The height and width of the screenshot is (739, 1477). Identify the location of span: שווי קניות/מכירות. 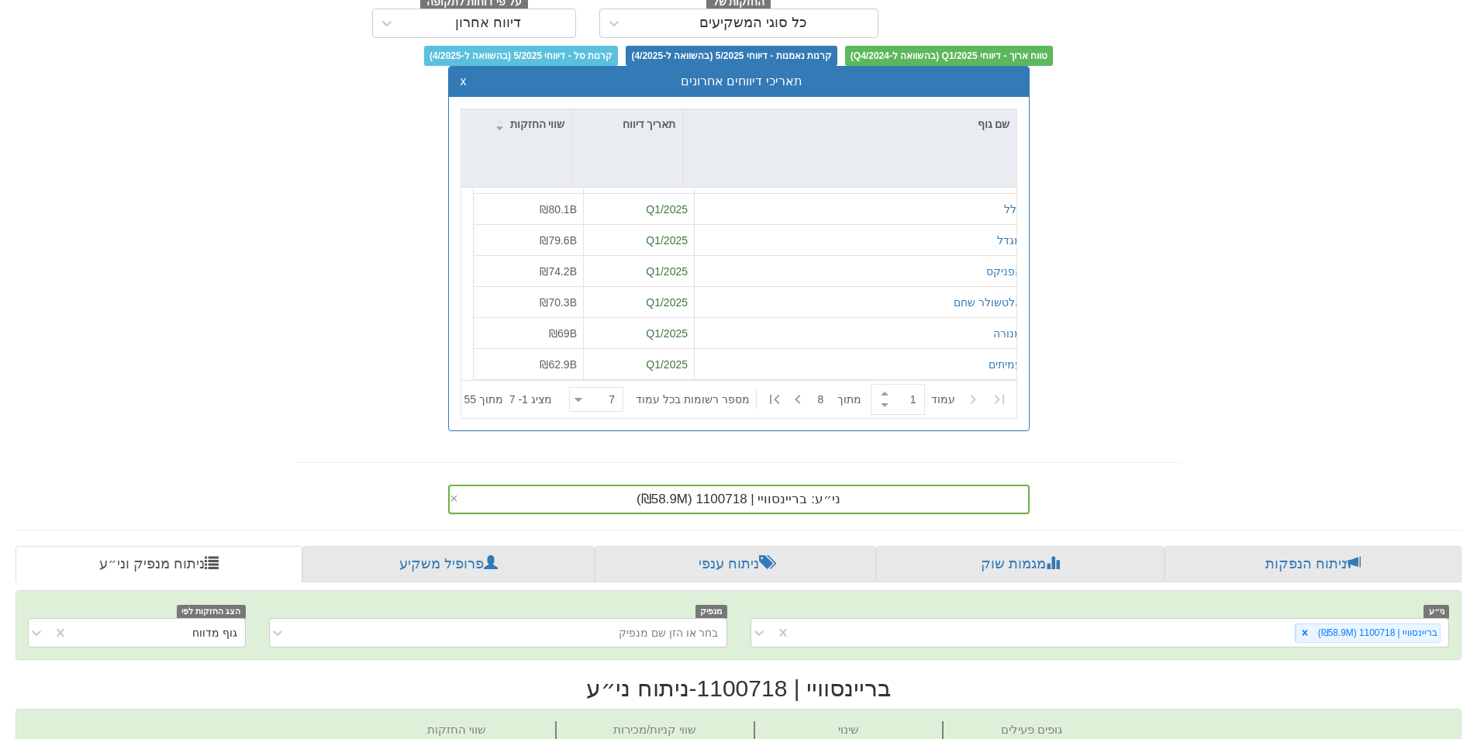
(654, 729).